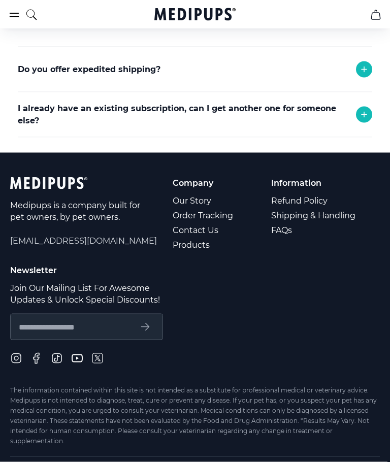 The height and width of the screenshot is (462, 390). Describe the element at coordinates (203, 244) in the screenshot. I see `a: Products` at that location.